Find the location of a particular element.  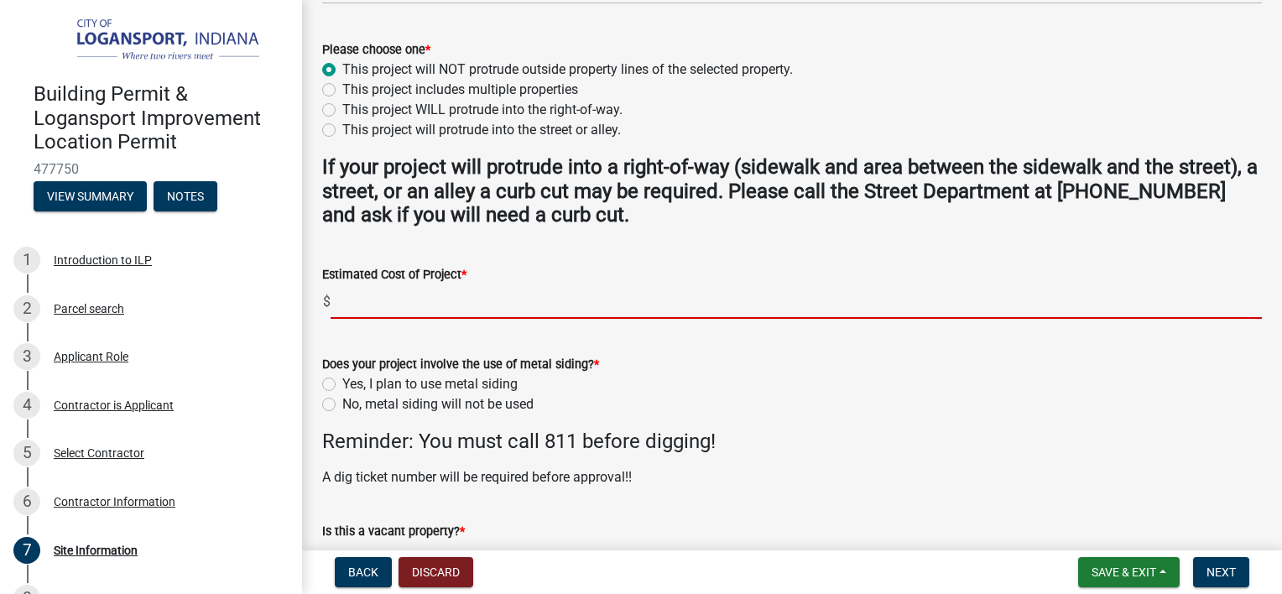

label: This project will NOT protrude outside property lines of the selected property. is located at coordinates (567, 70).